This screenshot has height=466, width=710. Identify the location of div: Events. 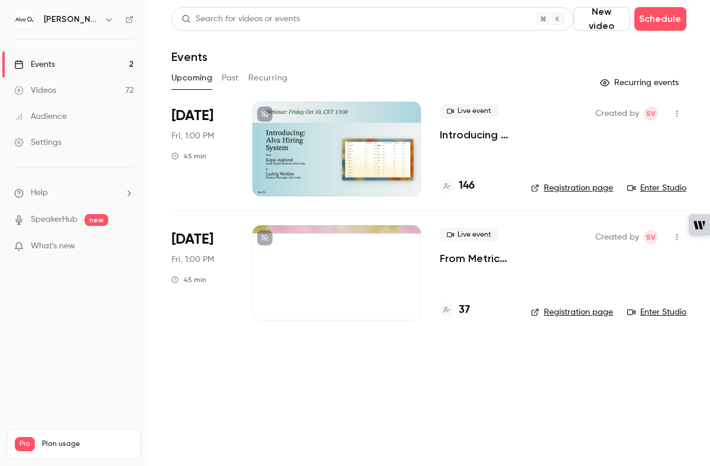
(34, 64).